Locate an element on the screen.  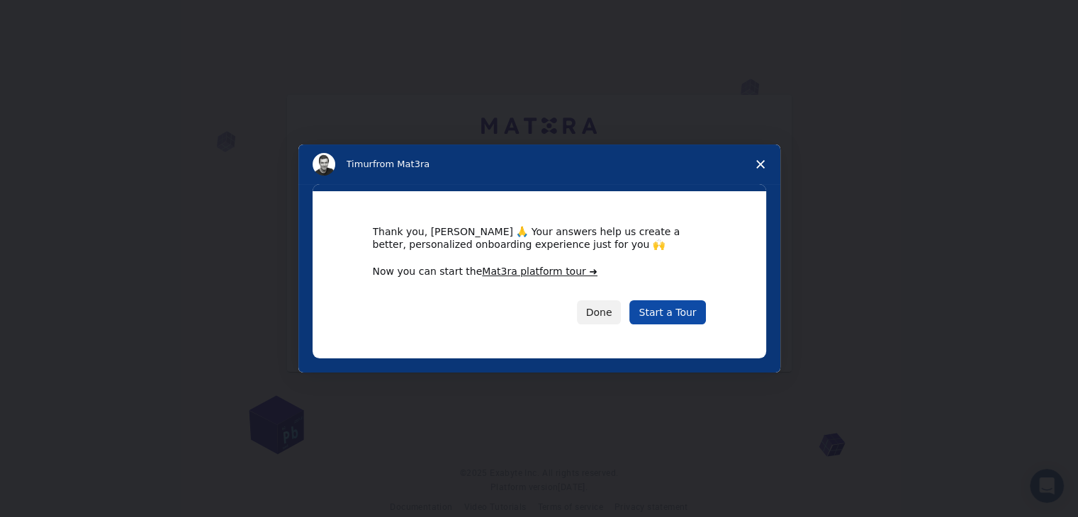
div: Now you can start the is located at coordinates (539, 272).